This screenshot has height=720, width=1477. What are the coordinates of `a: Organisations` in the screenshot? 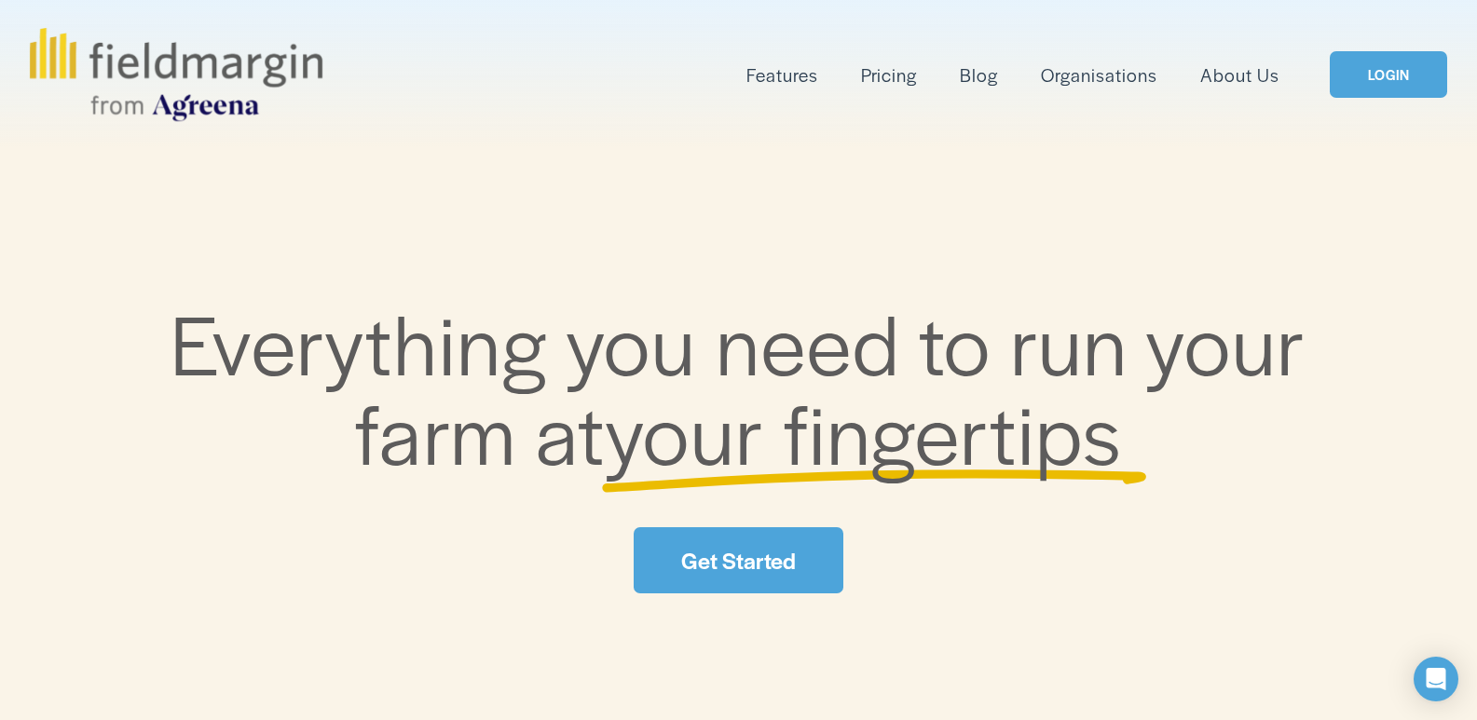 It's located at (1099, 75).